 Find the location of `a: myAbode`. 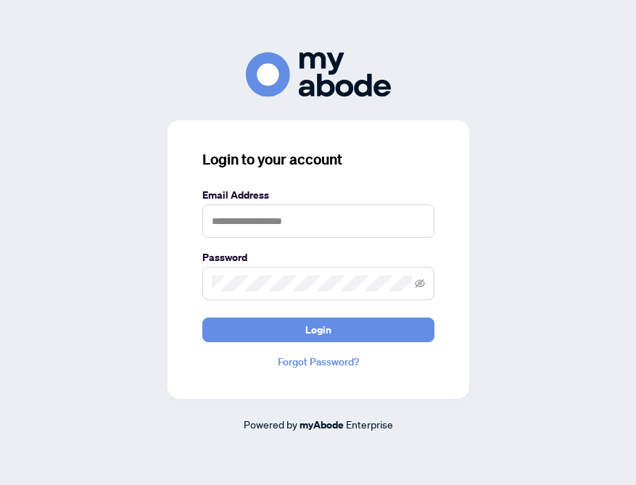

a: myAbode is located at coordinates (321, 425).